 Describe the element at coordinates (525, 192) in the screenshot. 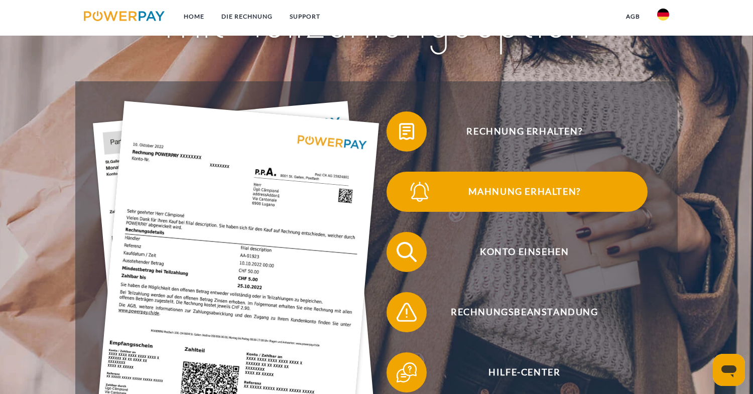

I see `span: Mahnung erhalten?` at that location.